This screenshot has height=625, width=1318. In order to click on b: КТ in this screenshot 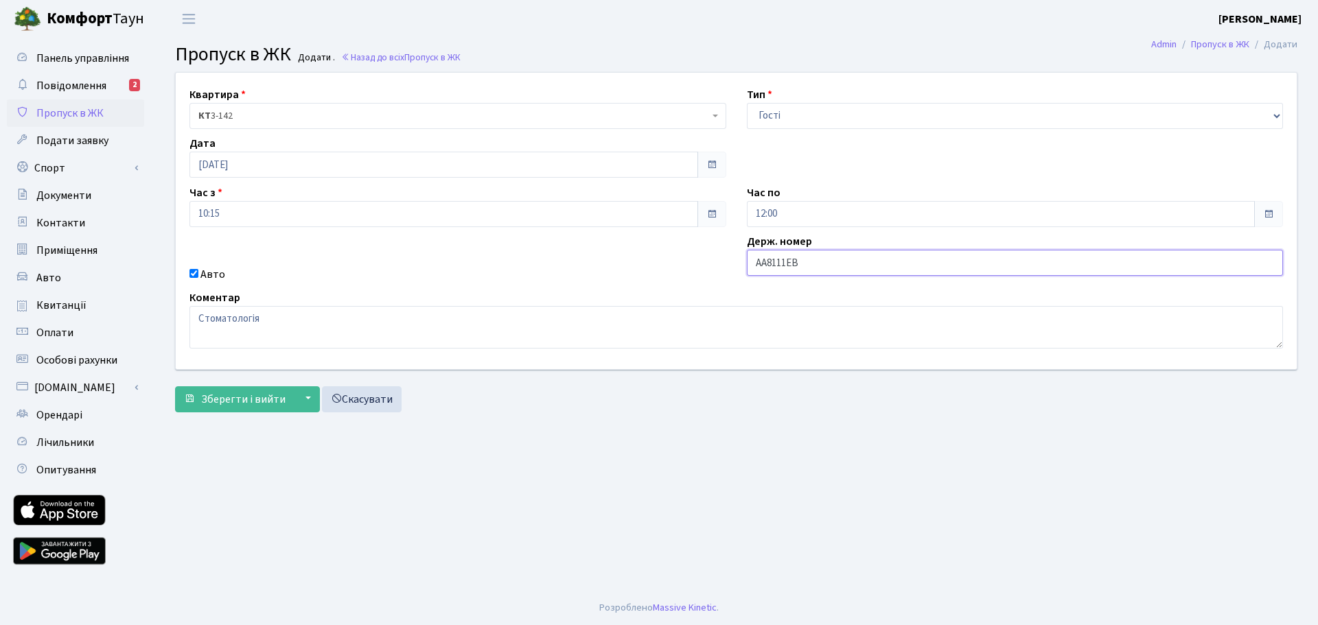, I will do `click(205, 116)`.